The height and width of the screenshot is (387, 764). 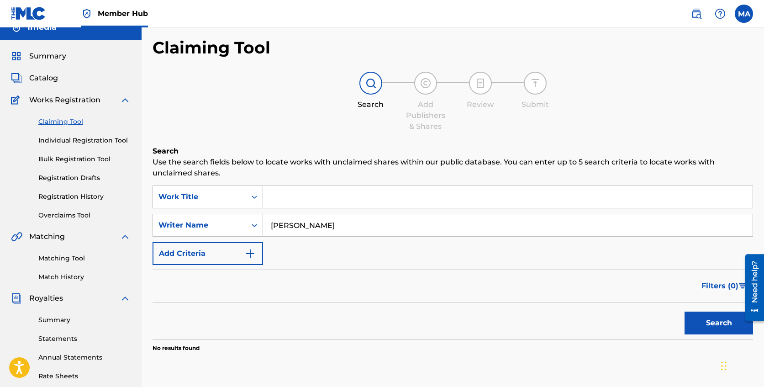 I want to click on div: Open Resource Center, so click(x=16, y=37).